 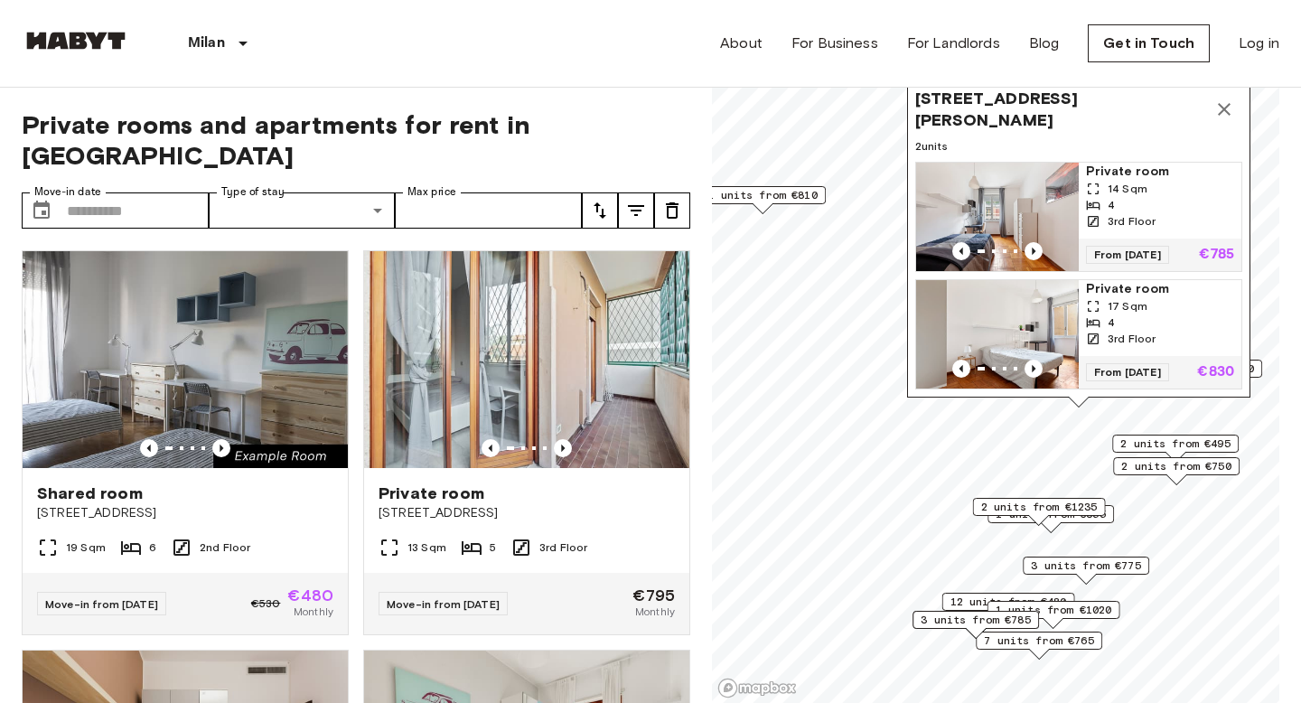 I want to click on a: About, so click(x=741, y=43).